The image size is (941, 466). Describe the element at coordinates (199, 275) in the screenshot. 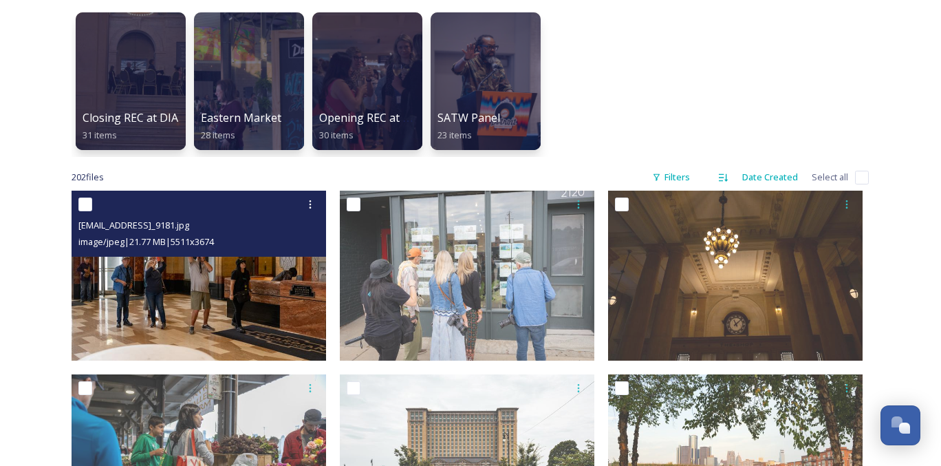

I see `img: ext_1758471676.178738_cfalsettiphoto@gmail.com-IMG_9181.jpg` at that location.